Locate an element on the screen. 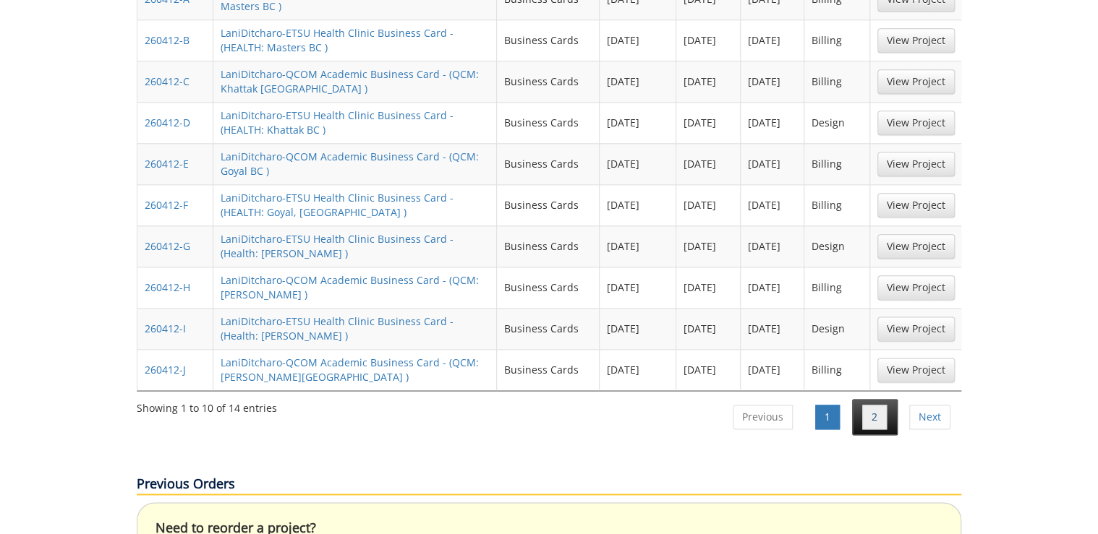 The width and height of the screenshot is (1098, 534). a: 1 is located at coordinates (827, 417).